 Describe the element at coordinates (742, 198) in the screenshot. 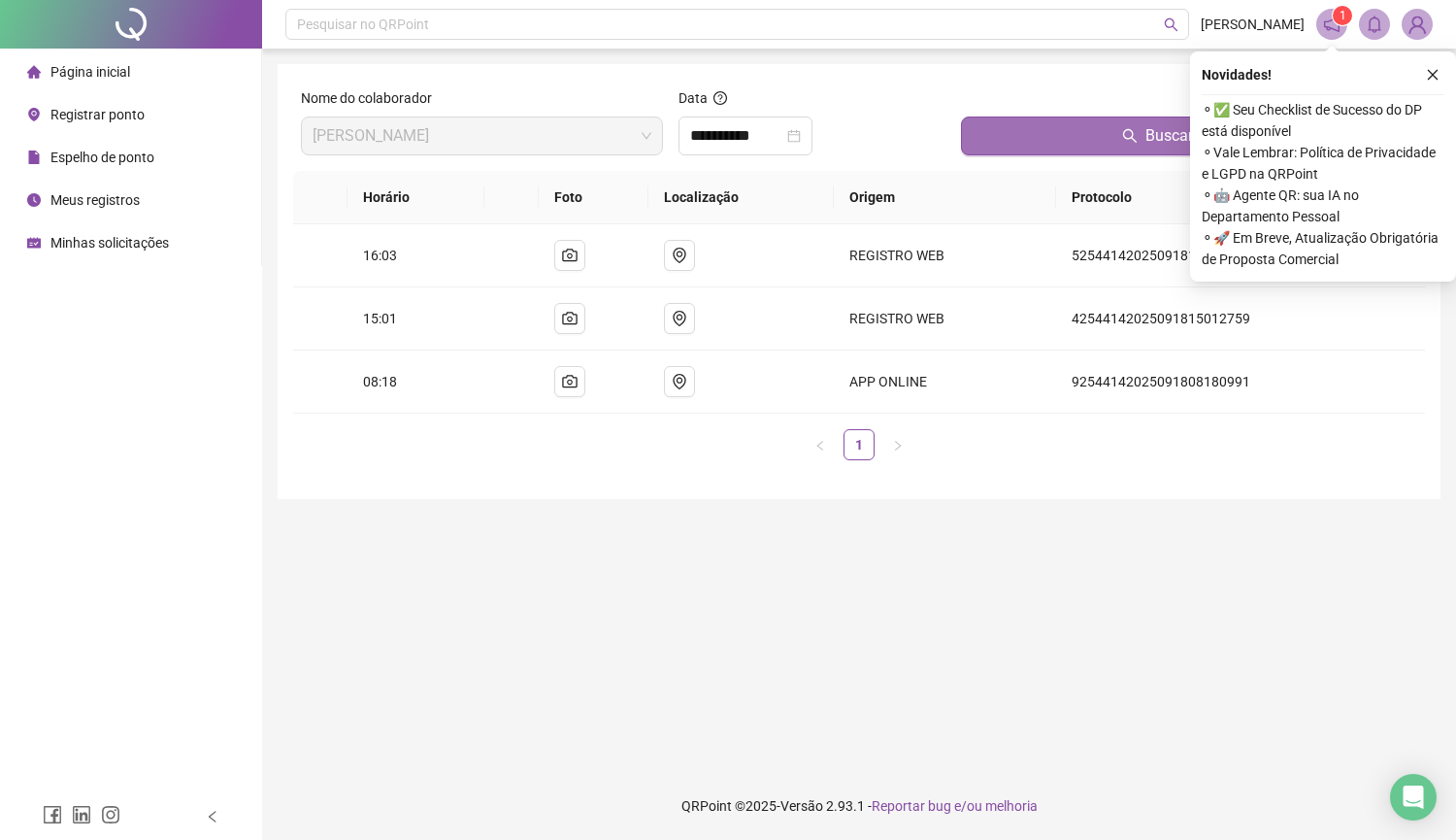

I see `th: Localização` at that location.